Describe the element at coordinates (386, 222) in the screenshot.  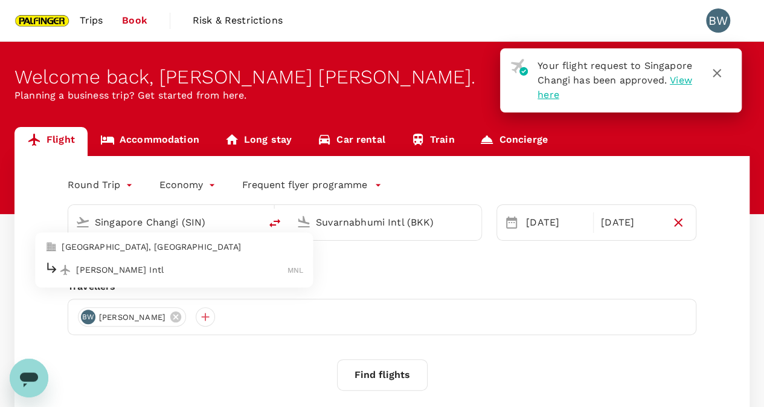
I see `input: Going to` at that location.